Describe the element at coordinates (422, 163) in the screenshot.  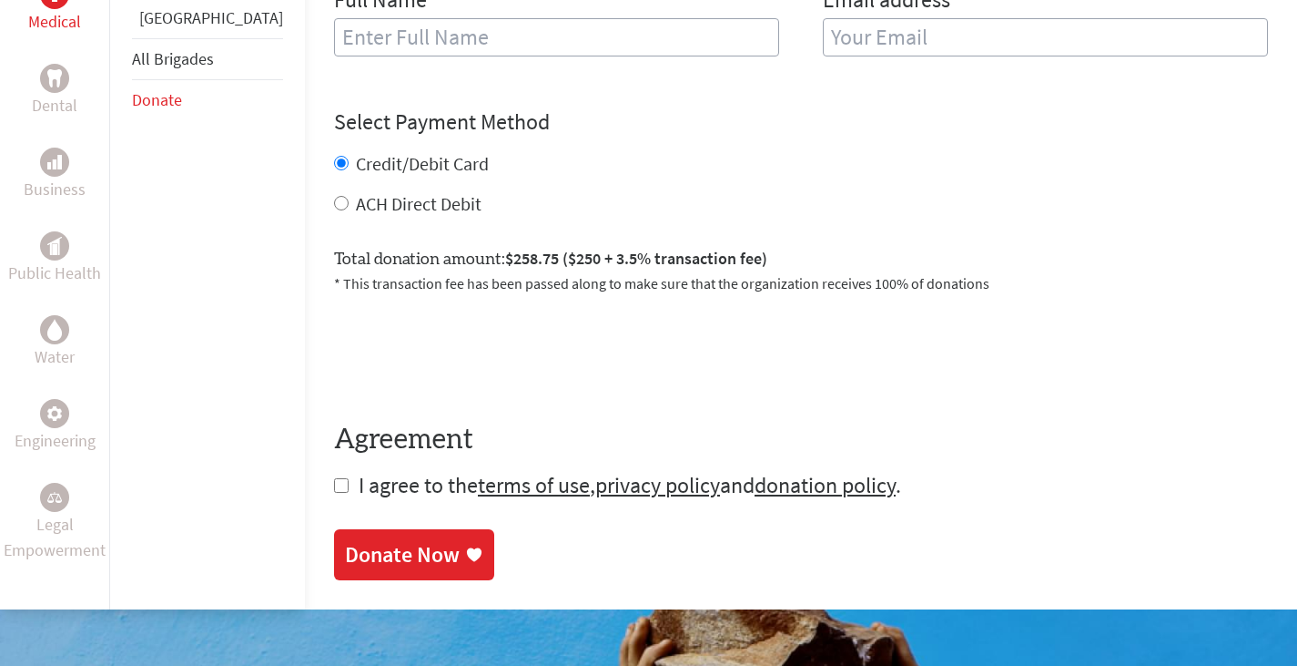
I see `label: Credit/Debit Card` at that location.